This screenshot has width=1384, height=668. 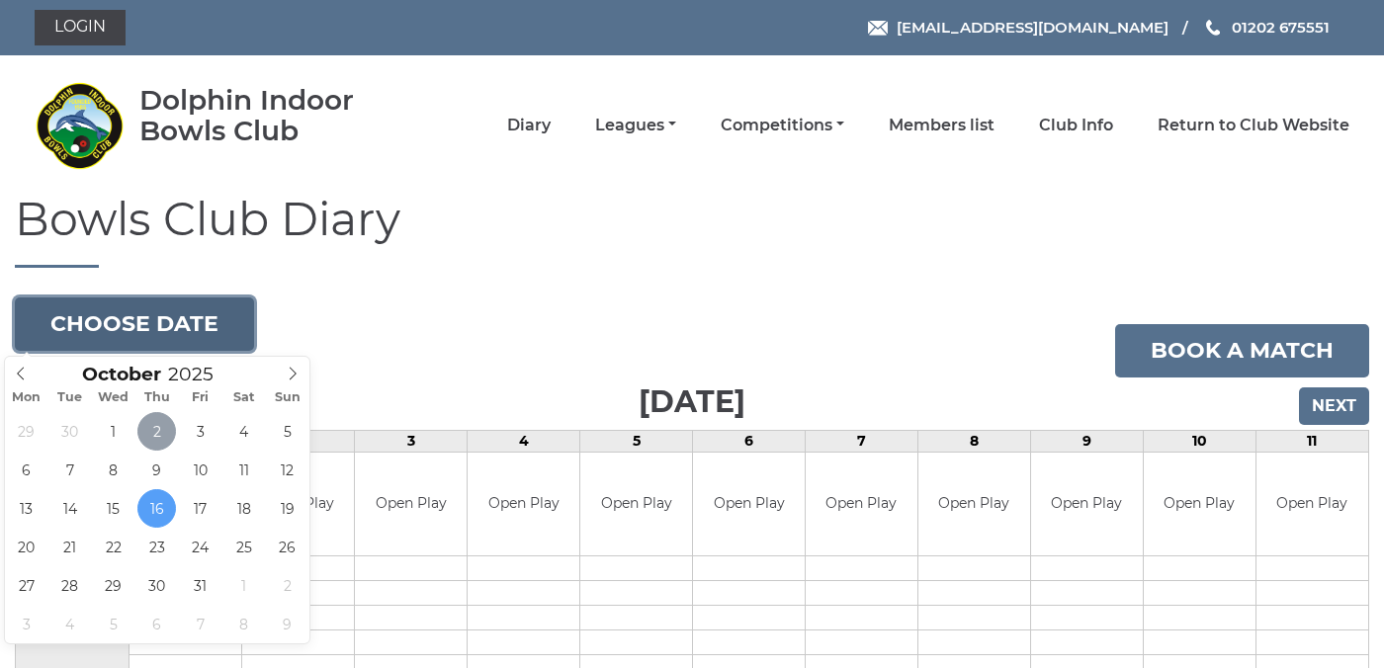 What do you see at coordinates (636, 126) in the screenshot?
I see `a: Leagues` at bounding box center [636, 126].